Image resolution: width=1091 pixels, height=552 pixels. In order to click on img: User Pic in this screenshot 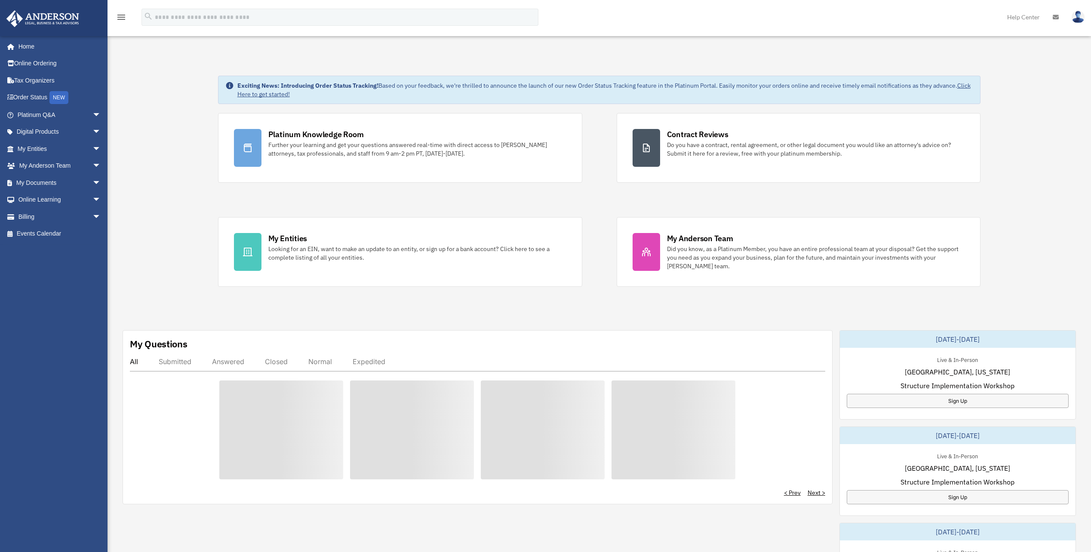, I will do `click(1079, 17)`.